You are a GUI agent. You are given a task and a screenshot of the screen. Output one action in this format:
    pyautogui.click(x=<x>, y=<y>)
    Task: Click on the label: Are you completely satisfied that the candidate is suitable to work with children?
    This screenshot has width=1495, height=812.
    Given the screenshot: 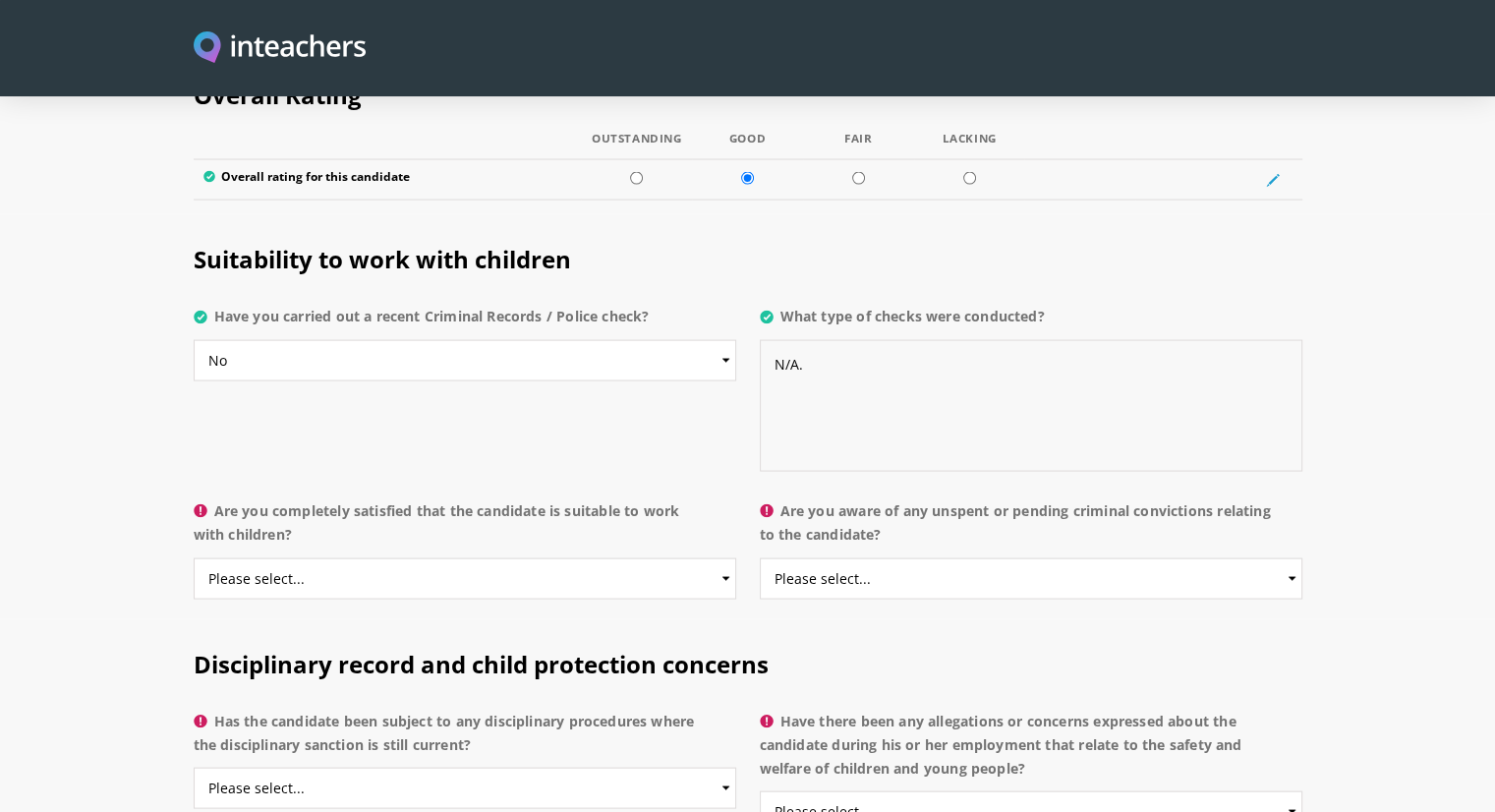 What is the action you would take?
    pyautogui.click(x=465, y=529)
    